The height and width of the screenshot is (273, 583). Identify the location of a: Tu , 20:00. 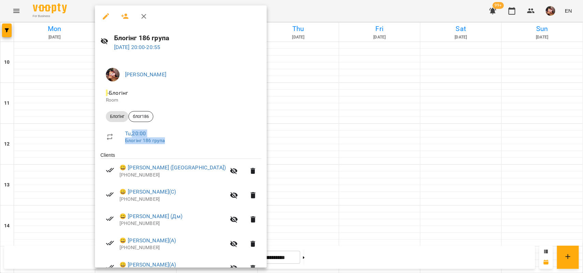
(135, 133).